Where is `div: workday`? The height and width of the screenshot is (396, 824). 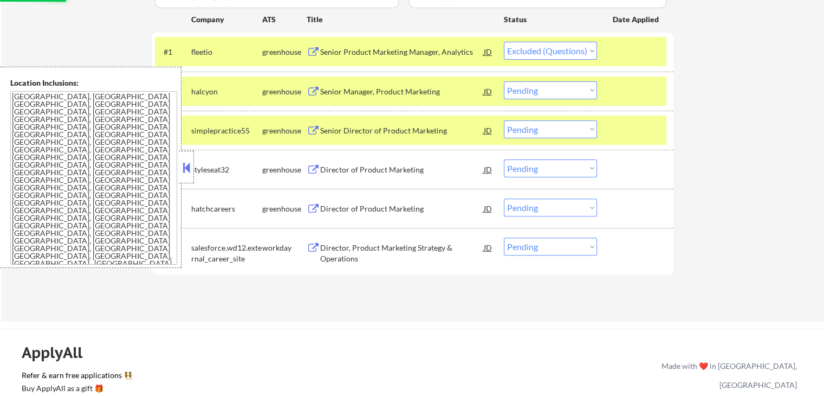
div: workday is located at coordinates (284, 248).